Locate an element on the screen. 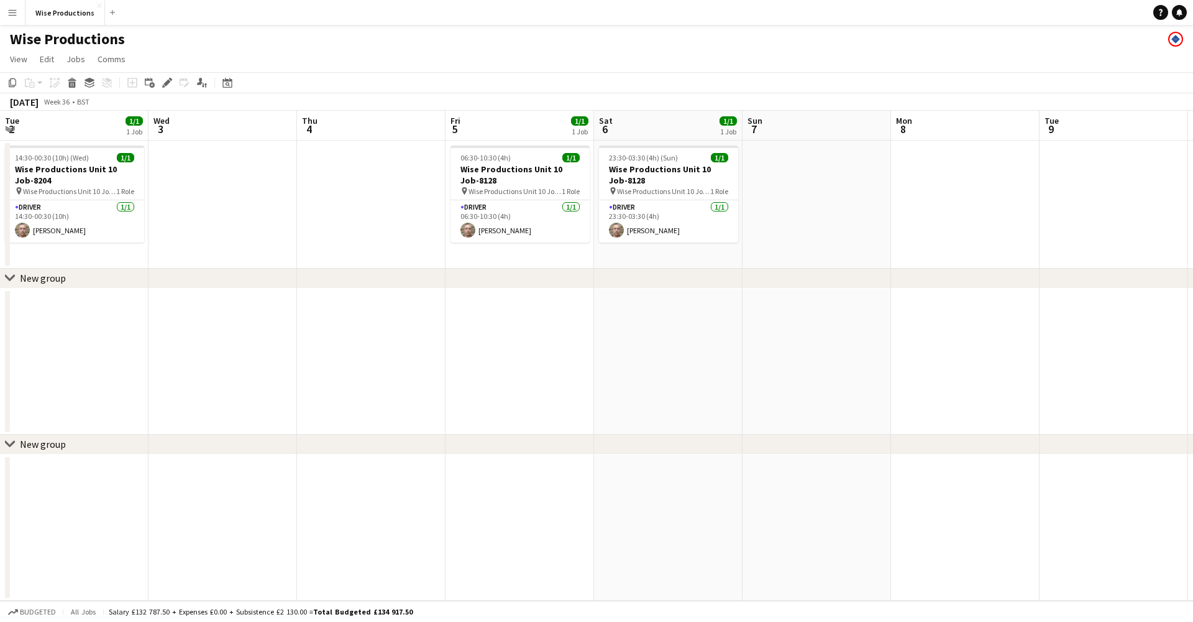  span: 14:30-00:30 (10h) (Wed) is located at coordinates (52, 157).